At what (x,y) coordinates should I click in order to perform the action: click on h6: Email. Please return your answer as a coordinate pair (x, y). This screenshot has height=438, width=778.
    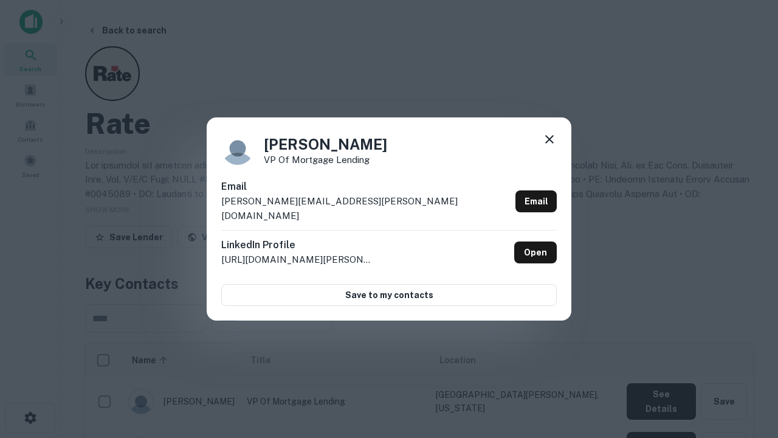
    Looking at the image, I should click on (366, 187).